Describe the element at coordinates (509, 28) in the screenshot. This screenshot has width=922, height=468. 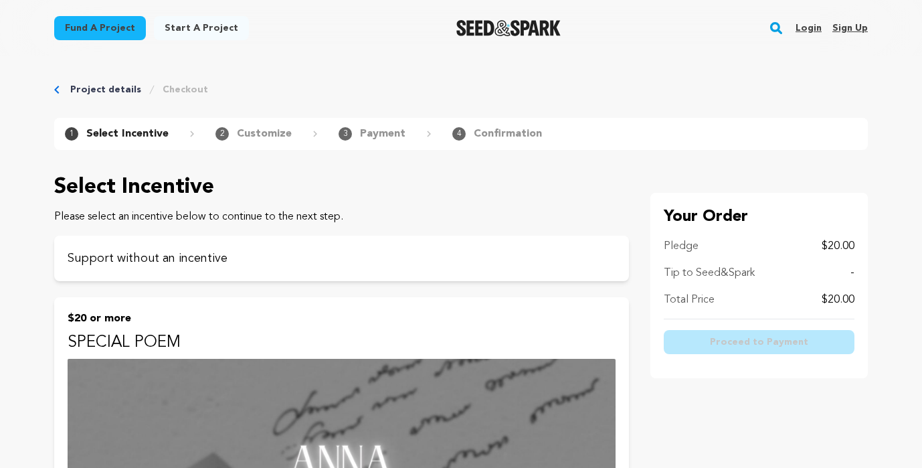
I see `a: Seed&Spark Homepage` at that location.